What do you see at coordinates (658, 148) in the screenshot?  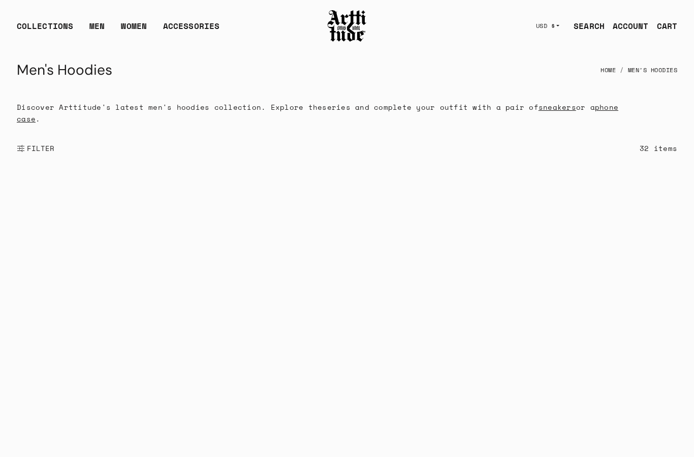 I see `div: 32 items` at bounding box center [658, 148].